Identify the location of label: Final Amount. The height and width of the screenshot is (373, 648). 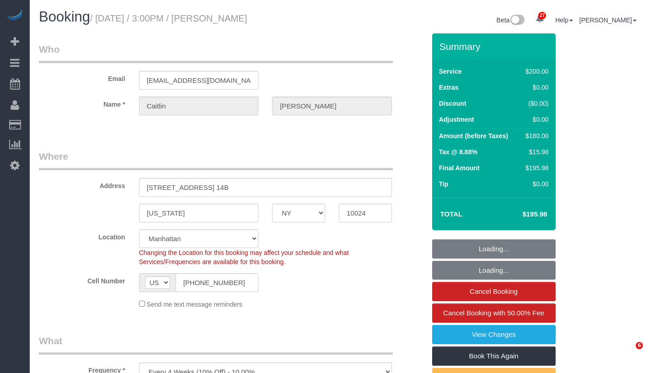
(459, 168).